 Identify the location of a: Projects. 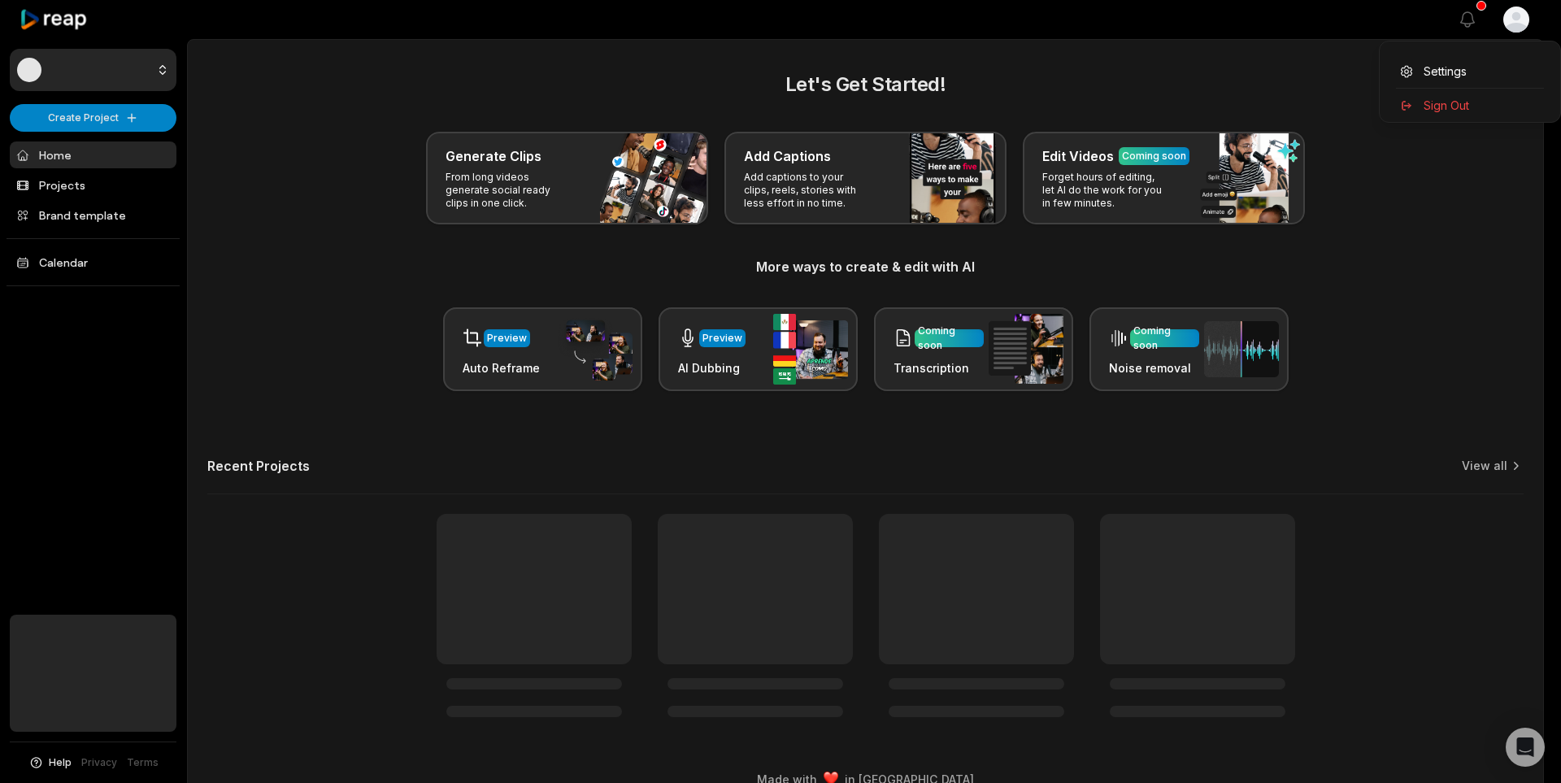
(93, 185).